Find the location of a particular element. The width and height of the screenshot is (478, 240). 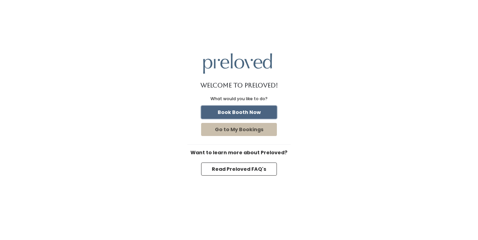

div: What would you like to do? is located at coordinates (239, 99).